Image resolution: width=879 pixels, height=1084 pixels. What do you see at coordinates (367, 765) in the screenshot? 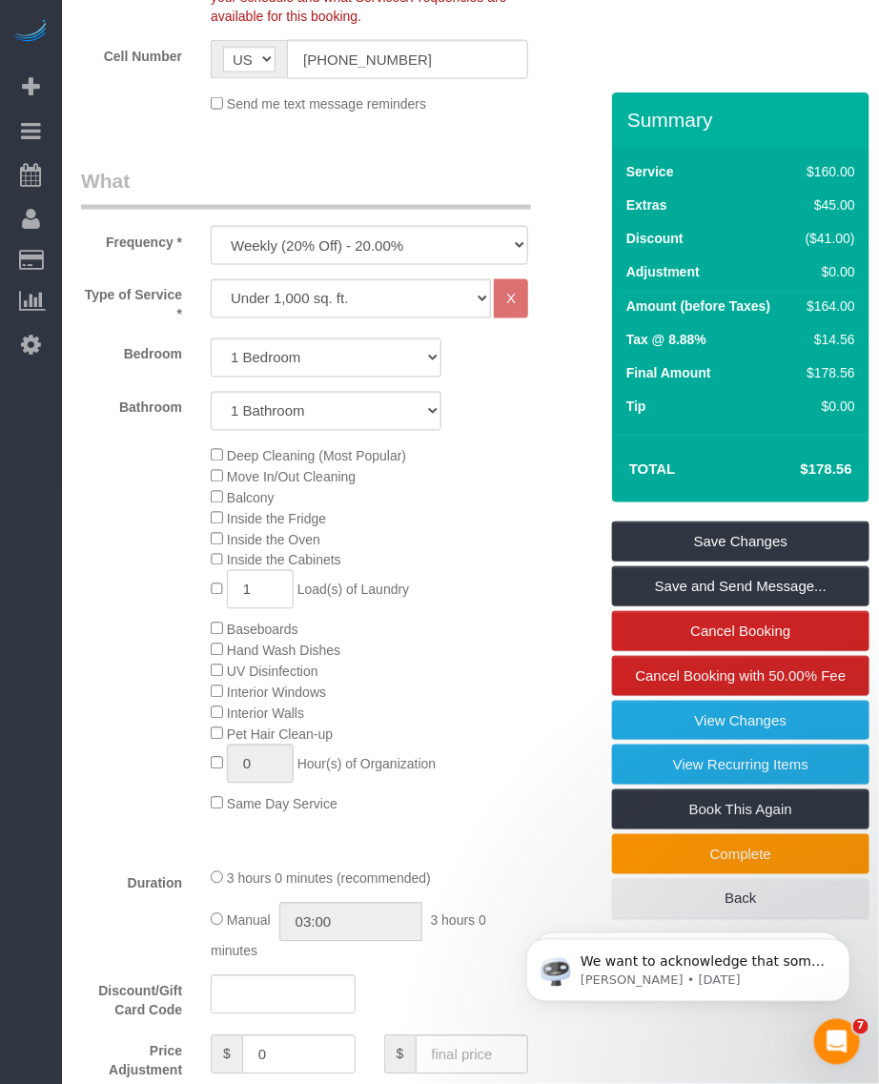
I see `span: Hour(s) of Organization` at bounding box center [367, 765].